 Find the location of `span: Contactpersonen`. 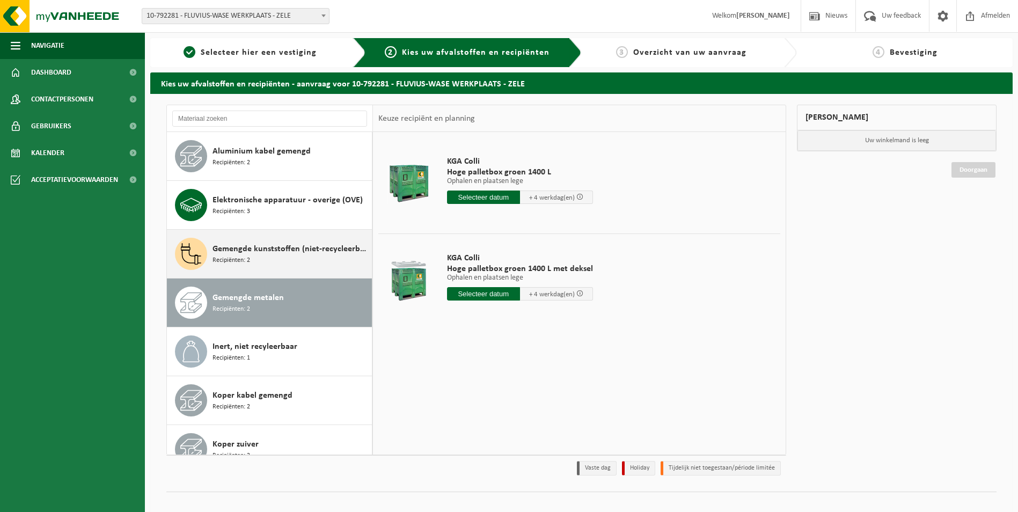

span: Contactpersonen is located at coordinates (62, 99).